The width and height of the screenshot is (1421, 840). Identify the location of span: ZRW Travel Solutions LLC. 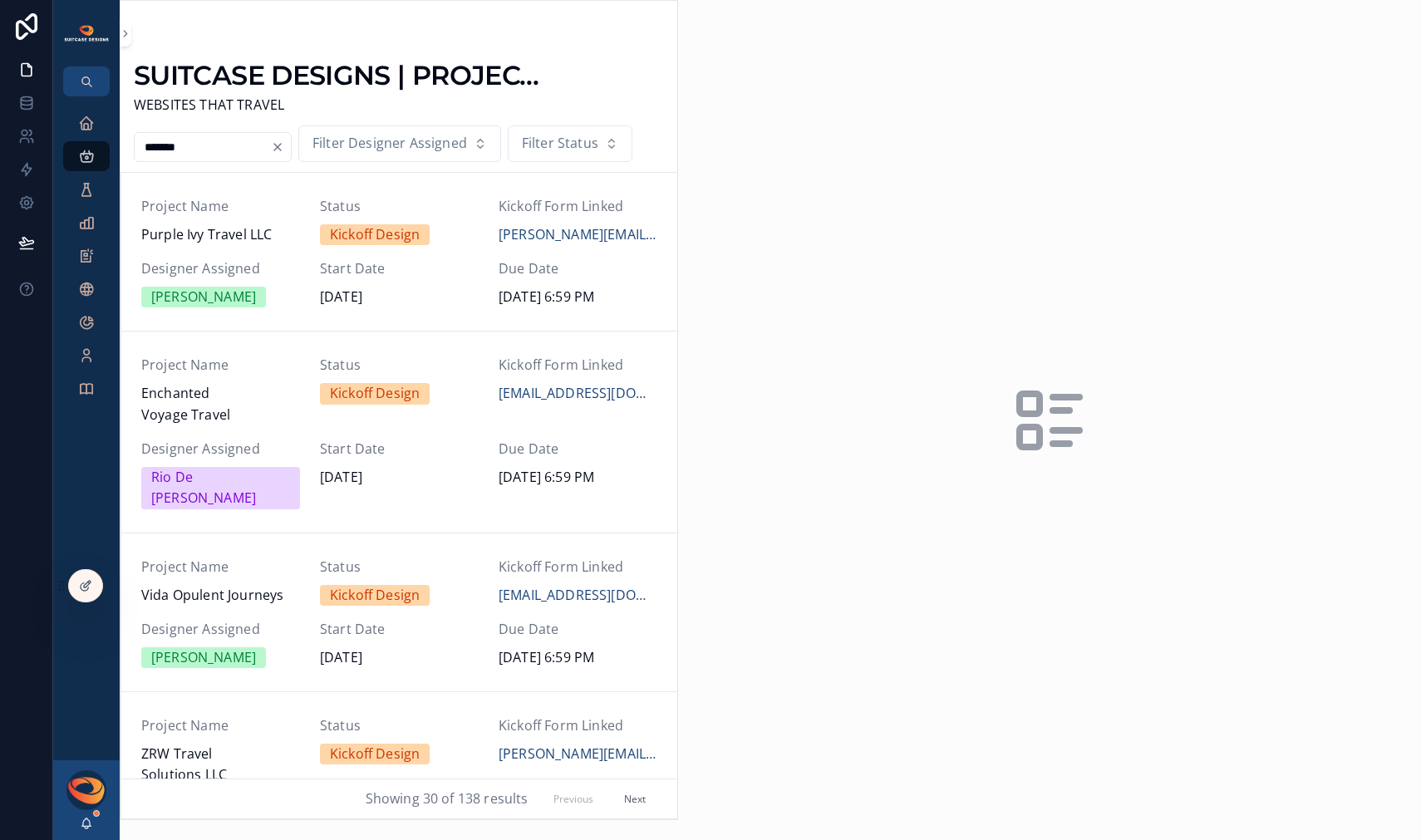
(220, 764).